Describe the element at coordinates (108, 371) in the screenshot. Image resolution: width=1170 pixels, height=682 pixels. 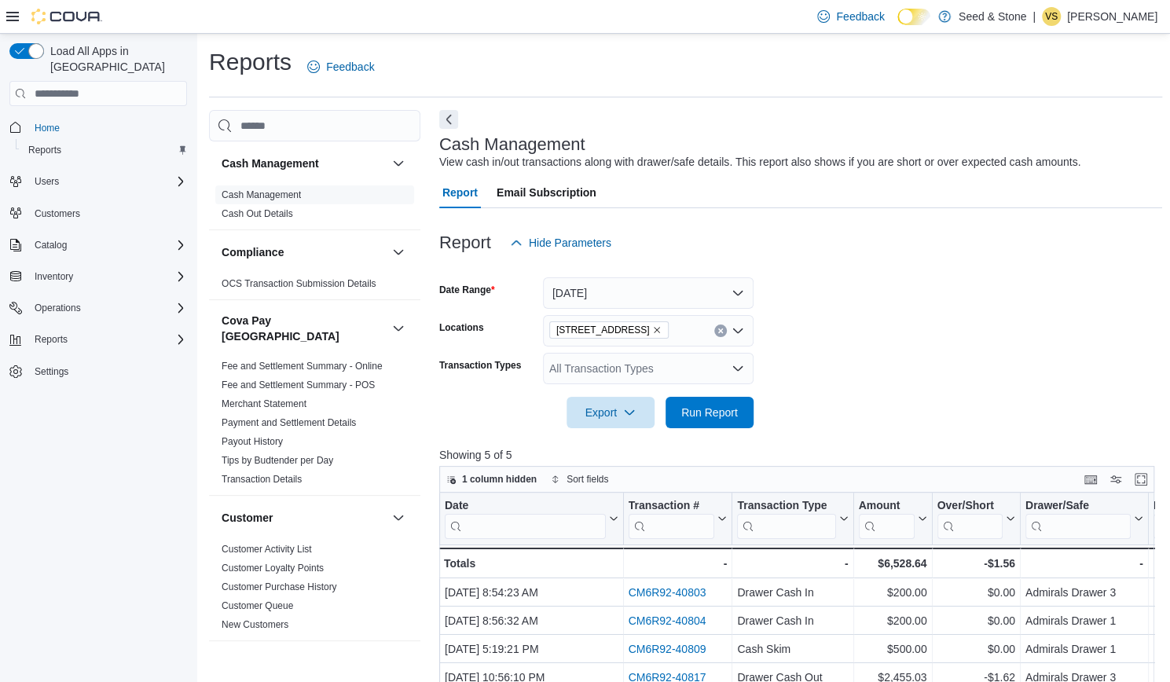
I see `span: Settings` at that location.